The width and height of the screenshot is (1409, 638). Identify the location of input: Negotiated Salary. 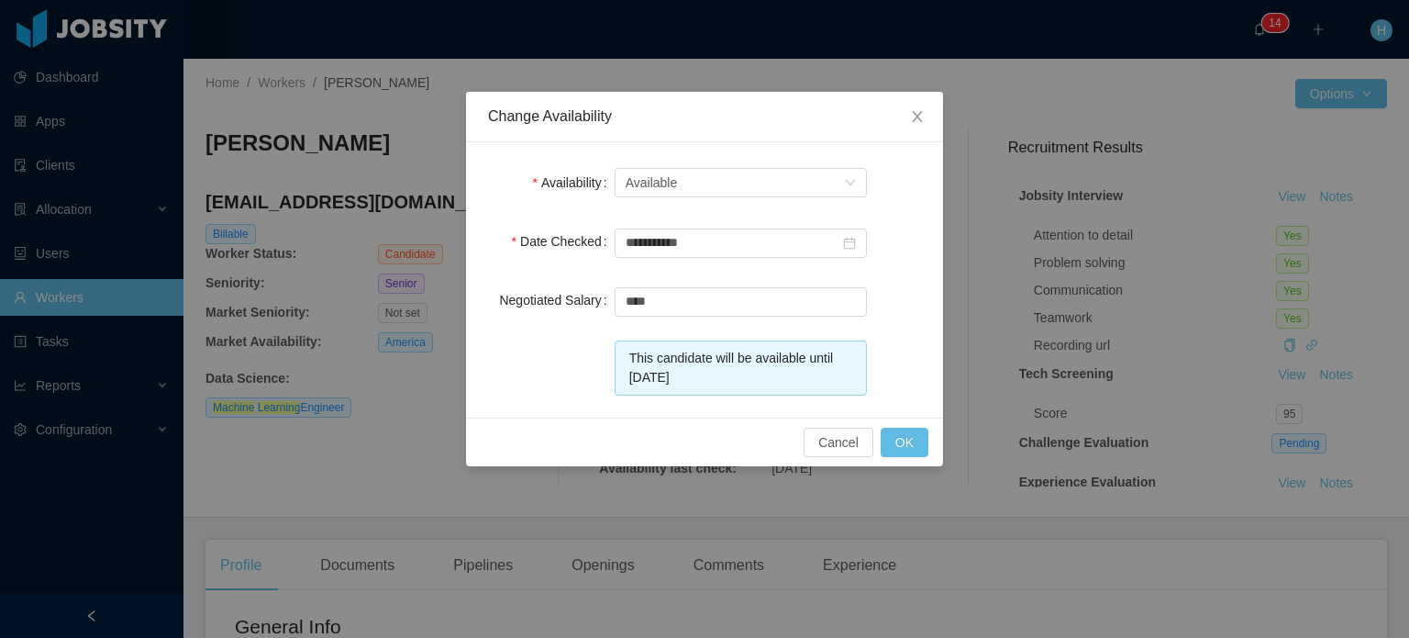
(740, 302).